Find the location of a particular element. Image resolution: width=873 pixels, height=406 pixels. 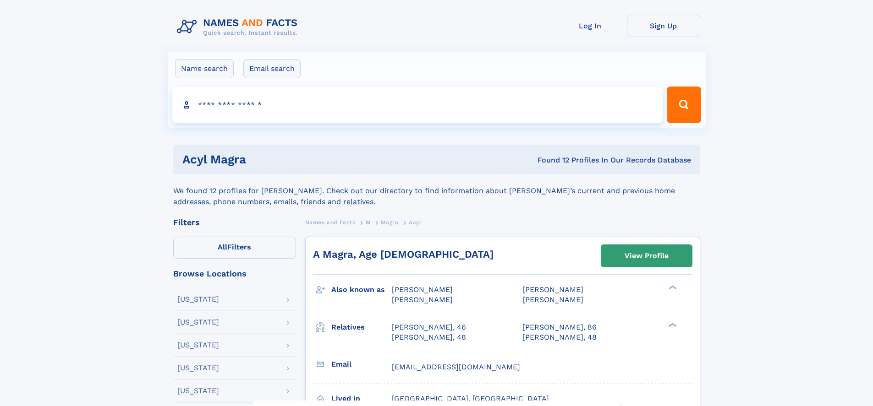

span: All is located at coordinates (222, 247).